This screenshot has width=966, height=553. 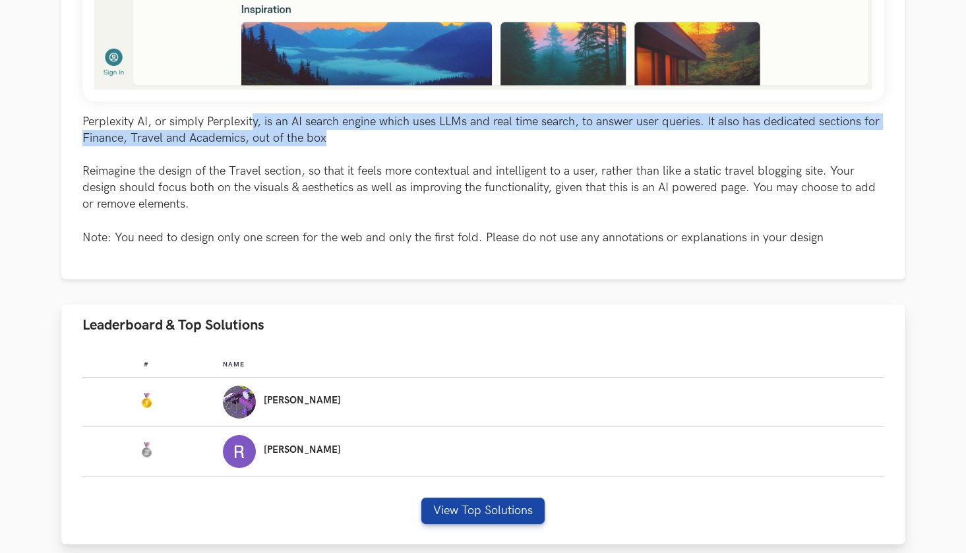 I want to click on table: Leaderboard, so click(x=483, y=414).